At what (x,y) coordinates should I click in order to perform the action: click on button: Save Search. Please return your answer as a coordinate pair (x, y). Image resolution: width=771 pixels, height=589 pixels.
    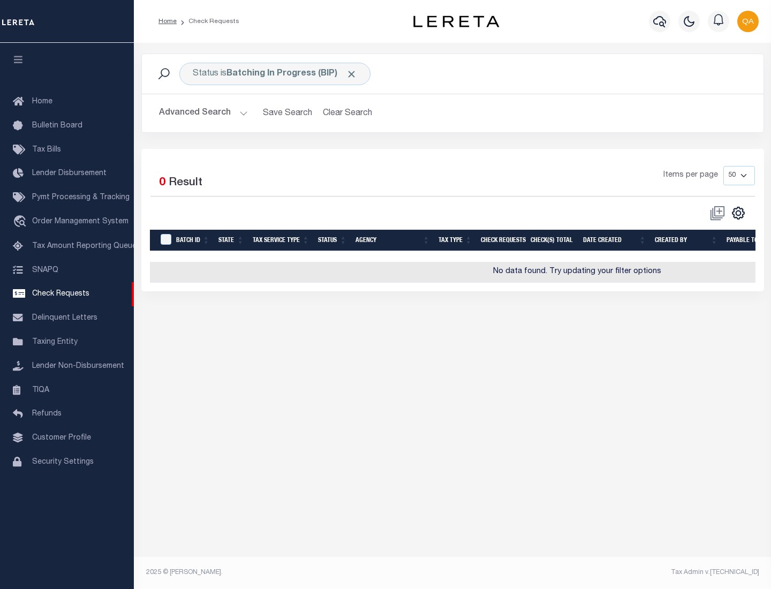
    Looking at the image, I should click on (288, 113).